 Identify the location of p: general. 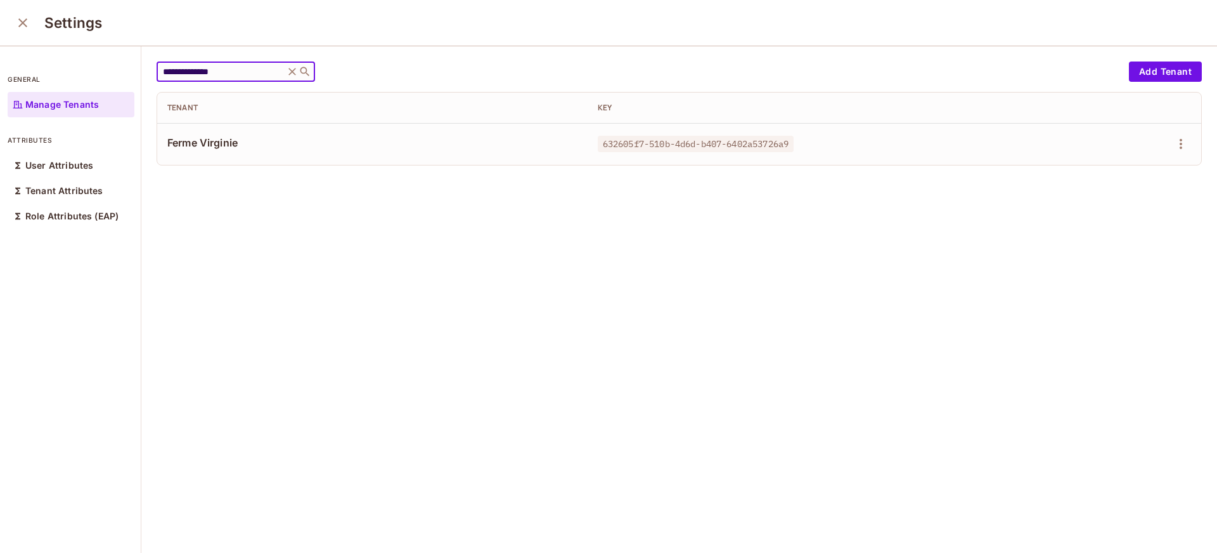
(71, 79).